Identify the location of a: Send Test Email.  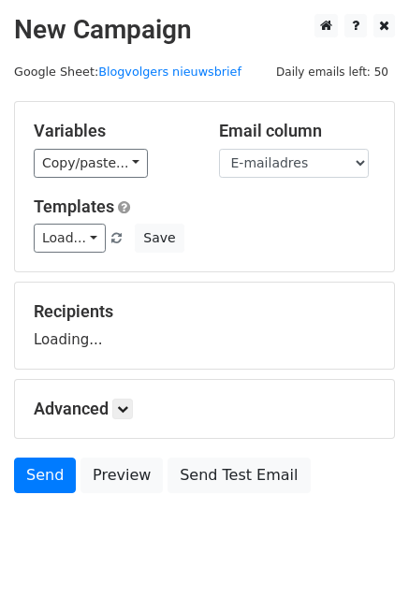
(239, 475).